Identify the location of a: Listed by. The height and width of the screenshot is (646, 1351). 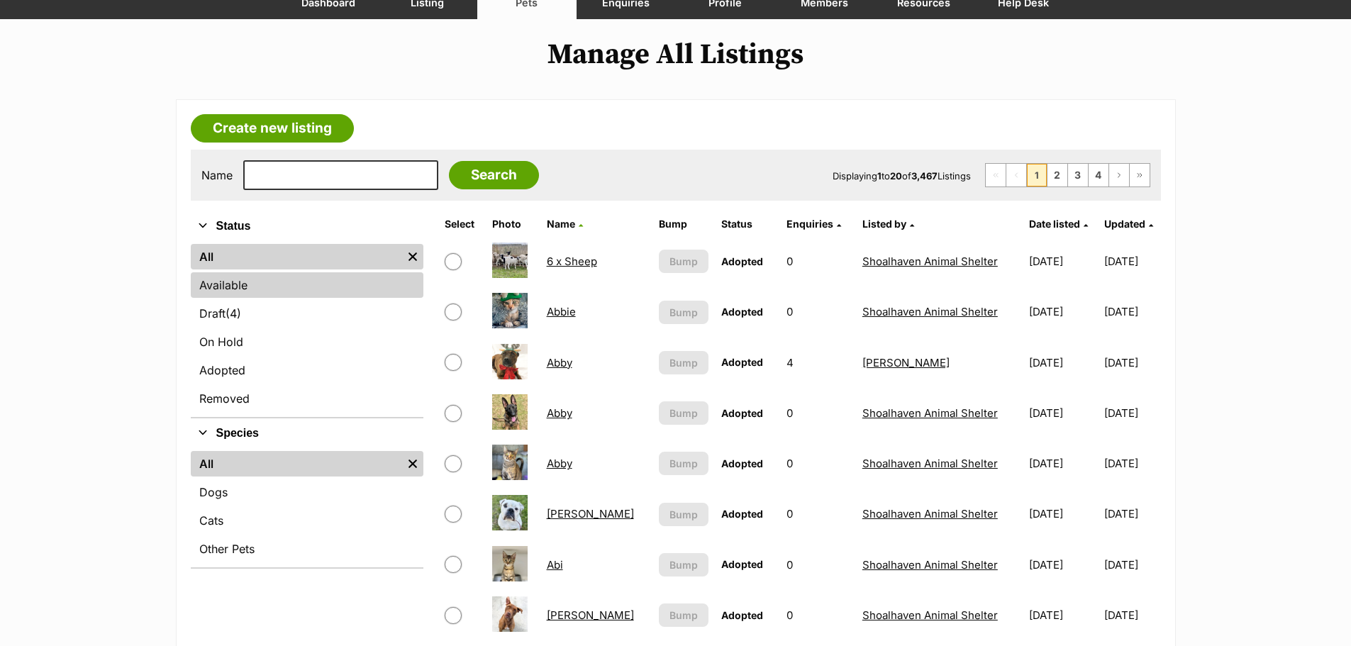
(888, 223).